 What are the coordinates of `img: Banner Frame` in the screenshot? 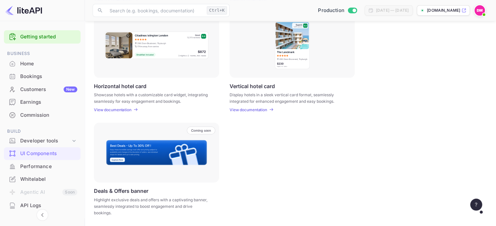 It's located at (156, 153).